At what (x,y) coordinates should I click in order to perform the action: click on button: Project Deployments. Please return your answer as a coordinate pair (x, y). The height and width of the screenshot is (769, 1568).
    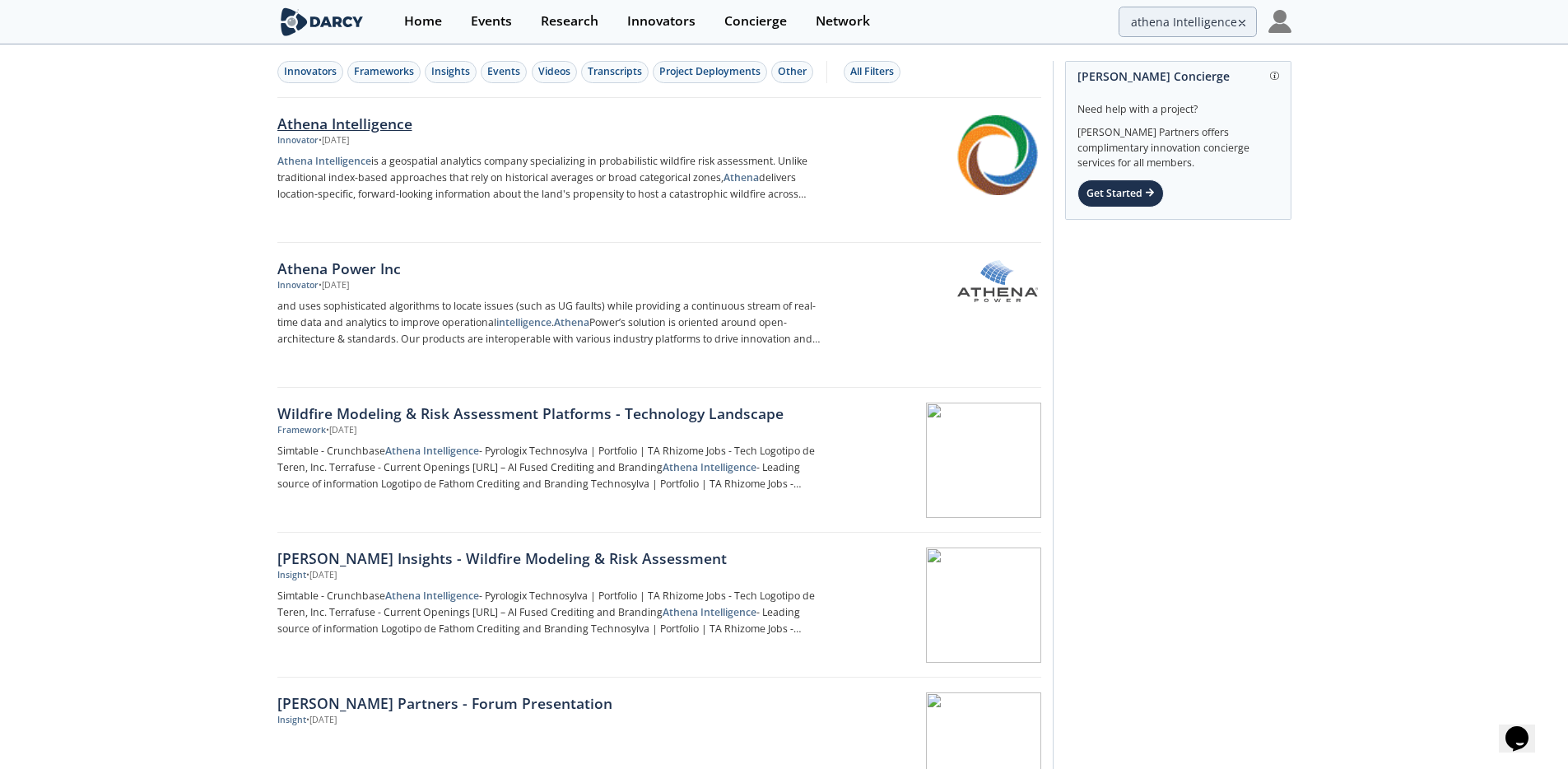
    Looking at the image, I should click on (709, 72).